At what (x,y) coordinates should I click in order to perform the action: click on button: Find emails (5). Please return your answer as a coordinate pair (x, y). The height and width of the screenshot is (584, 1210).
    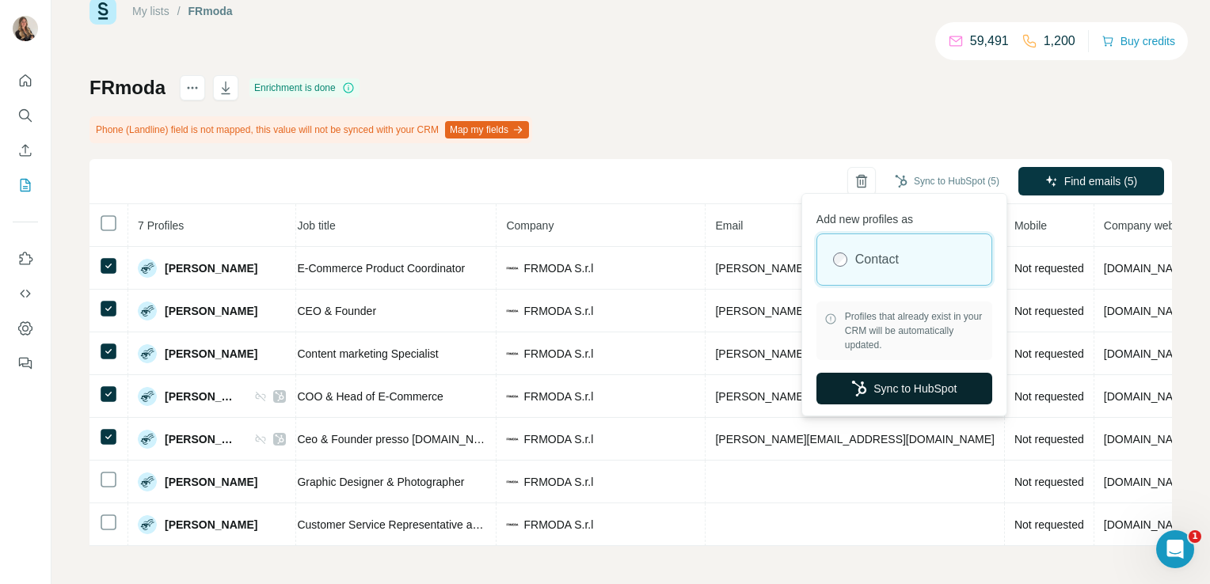
    Looking at the image, I should click on (1091, 181).